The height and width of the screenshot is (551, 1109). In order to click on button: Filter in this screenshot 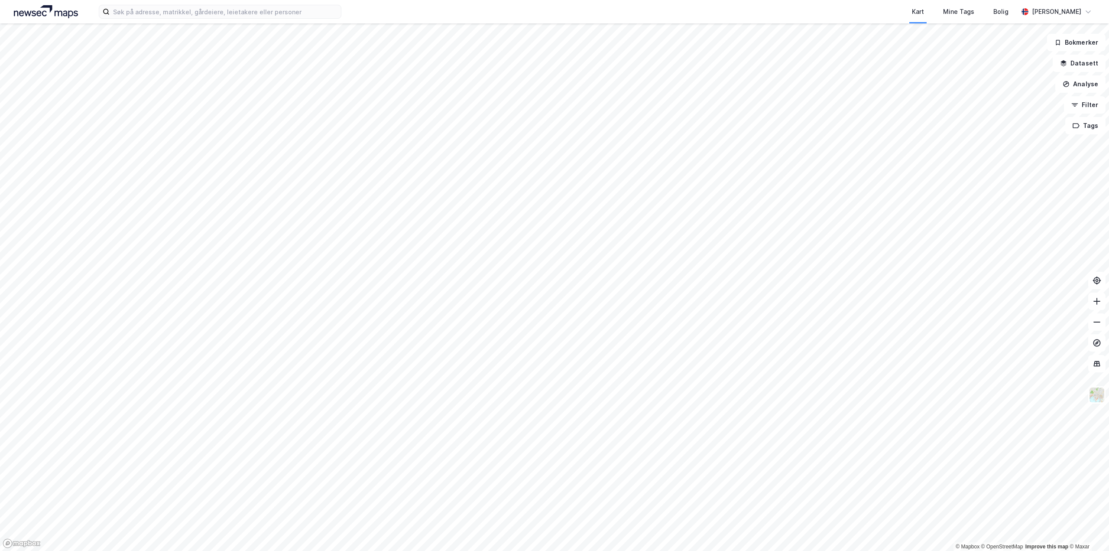, I will do `click(1085, 105)`.